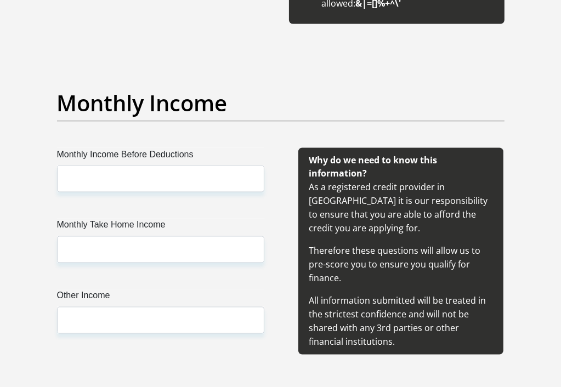 This screenshot has height=387, width=561. Describe the element at coordinates (161, 298) in the screenshot. I see `label: Other Income` at that location.